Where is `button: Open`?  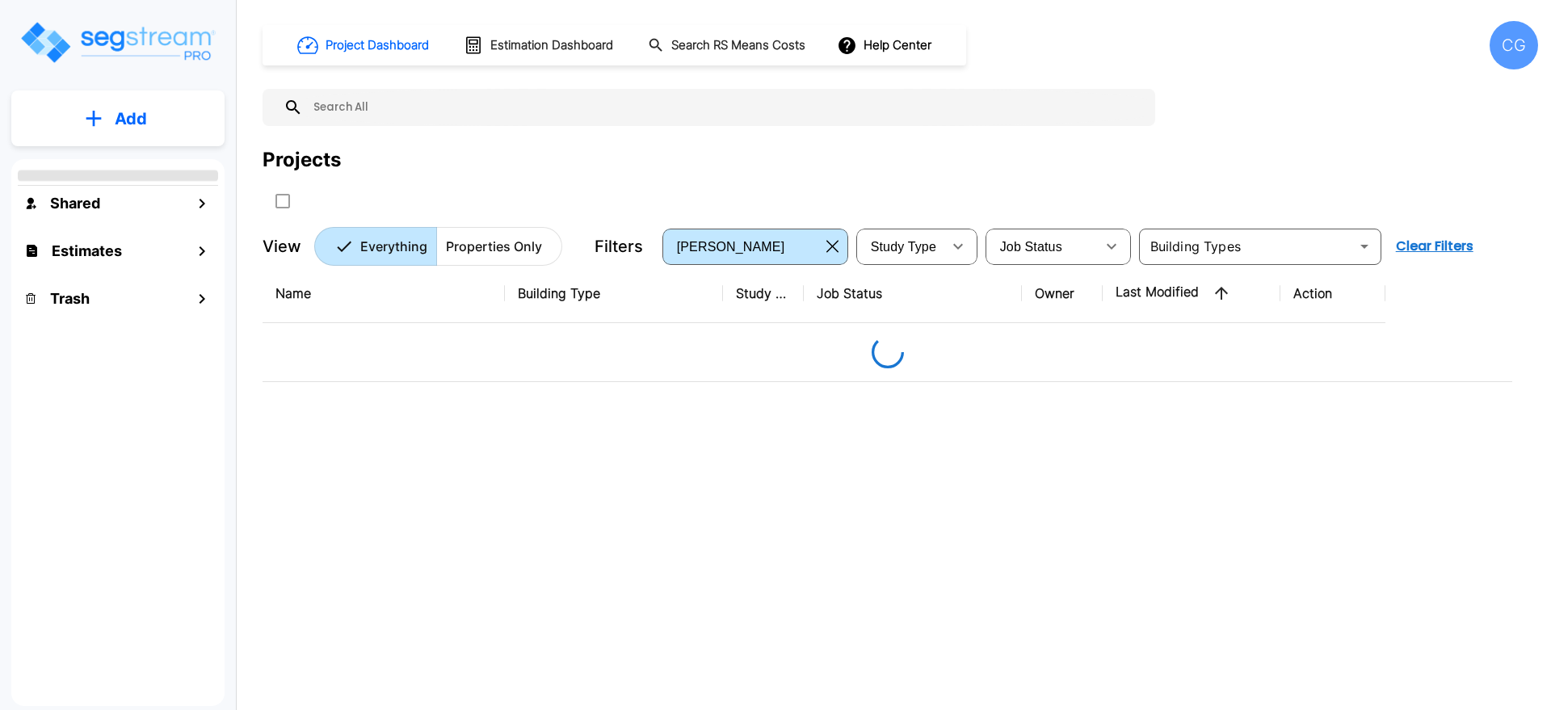 button: Open is located at coordinates (1364, 246).